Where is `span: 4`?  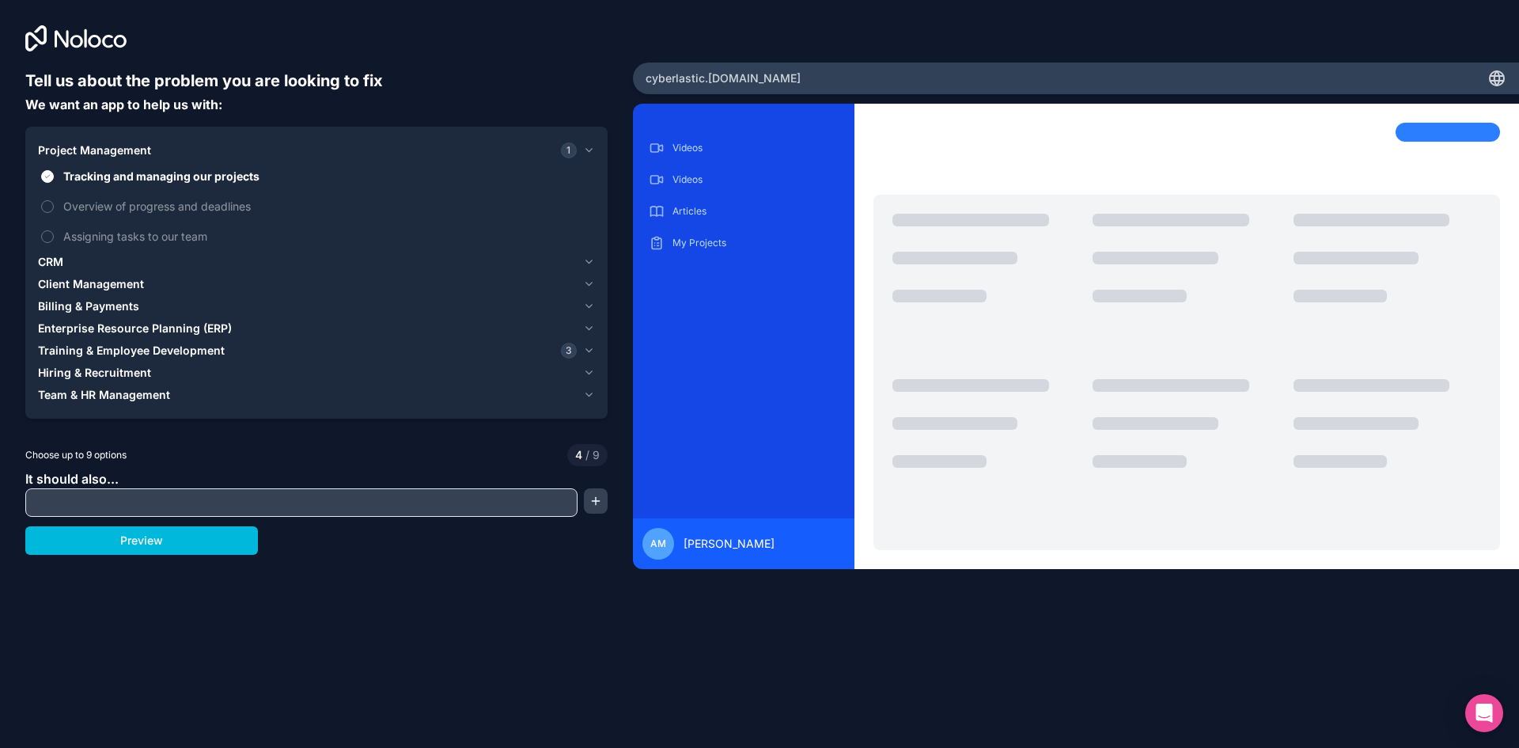
span: 4 is located at coordinates (578, 455).